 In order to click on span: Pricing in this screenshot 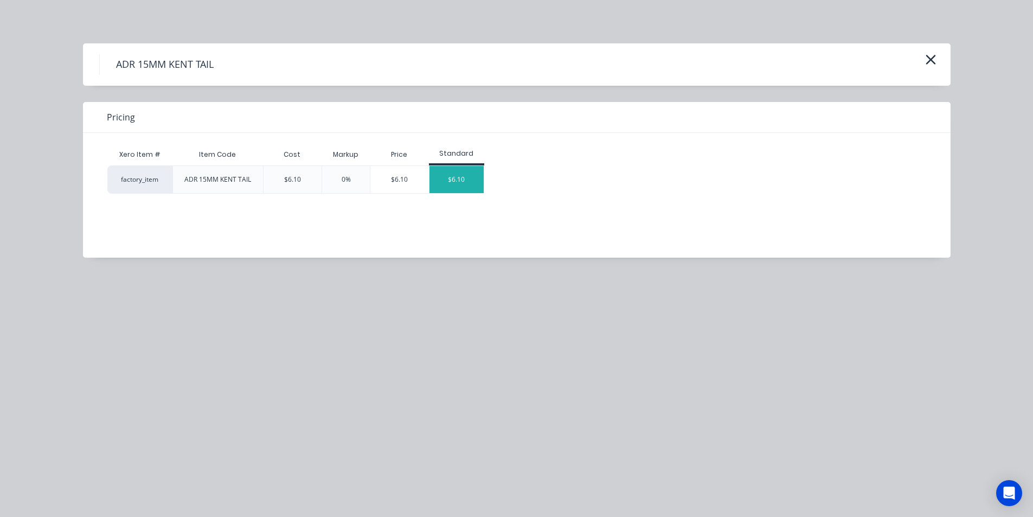, I will do `click(121, 117)`.